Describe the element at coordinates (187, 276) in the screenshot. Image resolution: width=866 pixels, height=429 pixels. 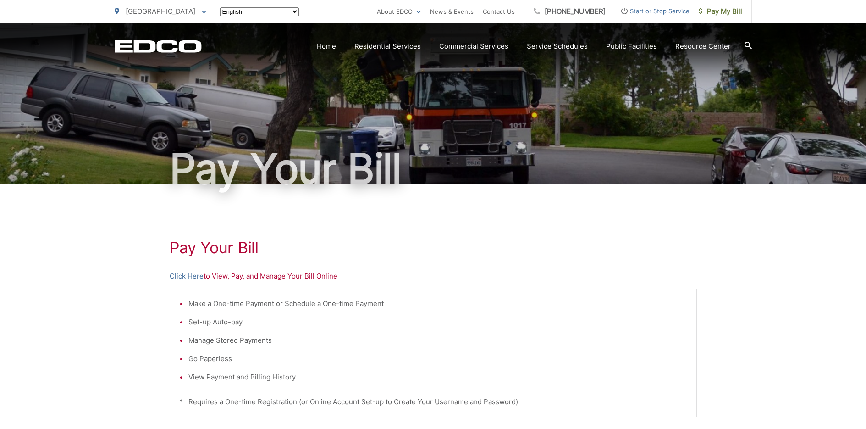
I see `a: Click Here` at that location.